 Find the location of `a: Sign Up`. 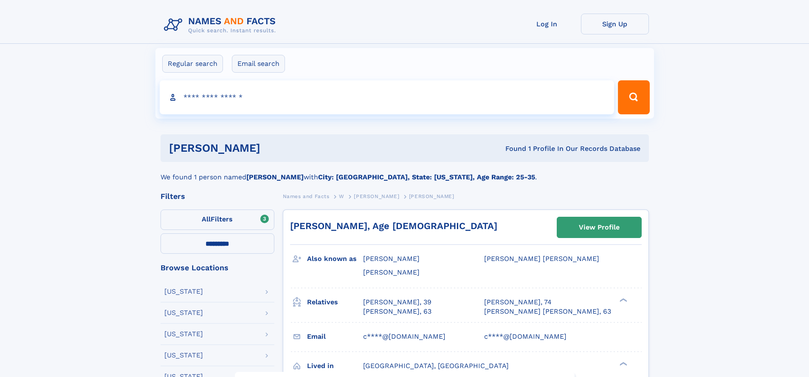

a: Sign Up is located at coordinates (615, 24).